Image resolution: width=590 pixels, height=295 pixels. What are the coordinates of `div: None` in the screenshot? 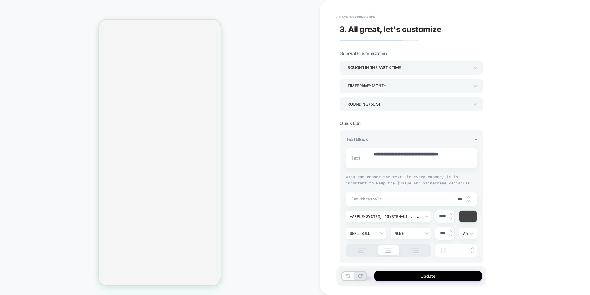 It's located at (408, 233).